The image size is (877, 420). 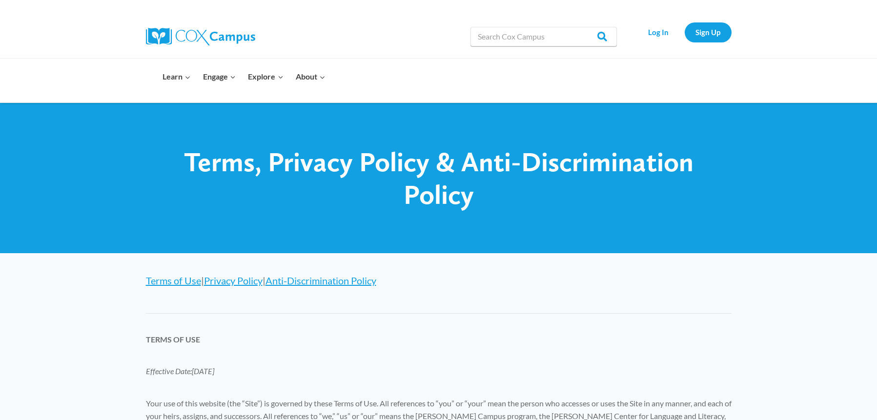 What do you see at coordinates (265, 77) in the screenshot?
I see `span: Explore` at bounding box center [265, 77].